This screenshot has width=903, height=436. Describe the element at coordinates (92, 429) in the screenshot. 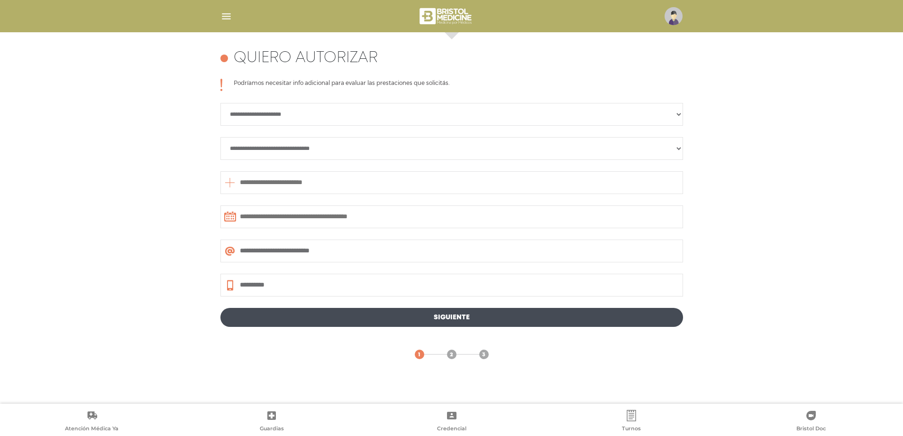

I see `span: Atención Médica Ya` at that location.